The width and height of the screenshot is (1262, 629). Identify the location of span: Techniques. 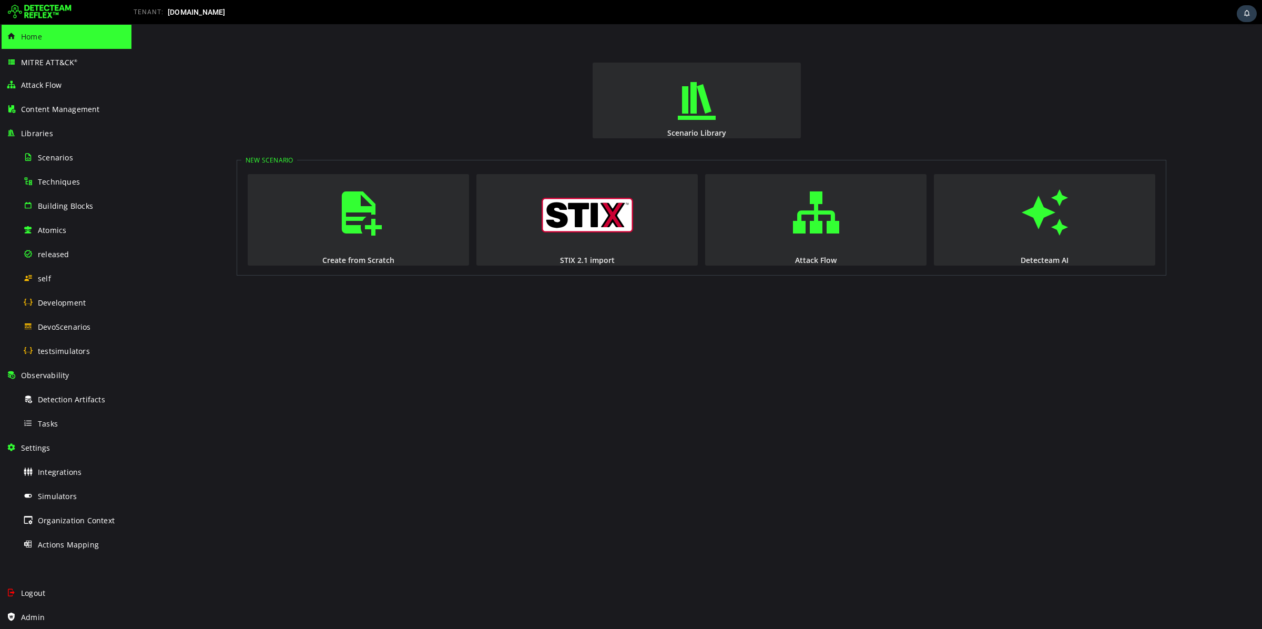
(59, 181).